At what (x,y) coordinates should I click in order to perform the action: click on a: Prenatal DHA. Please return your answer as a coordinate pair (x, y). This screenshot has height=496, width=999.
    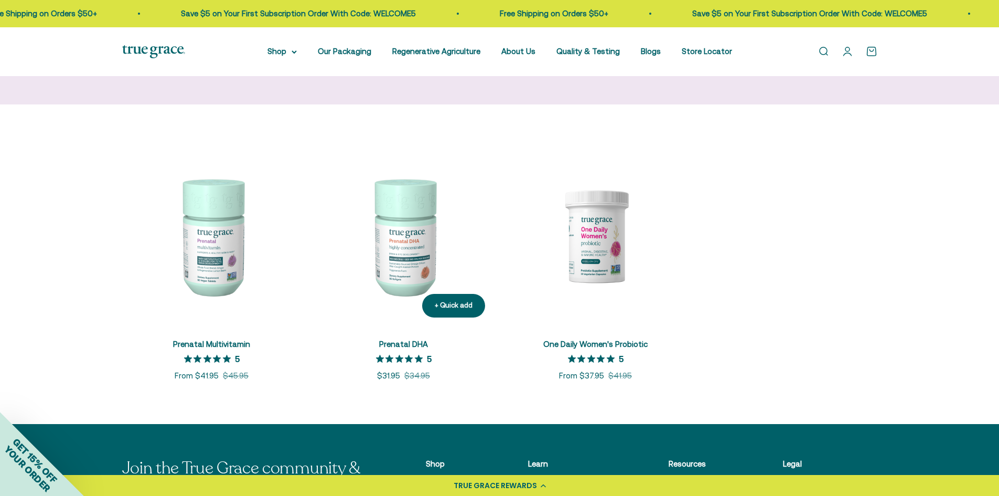
    Looking at the image, I should click on (403, 344).